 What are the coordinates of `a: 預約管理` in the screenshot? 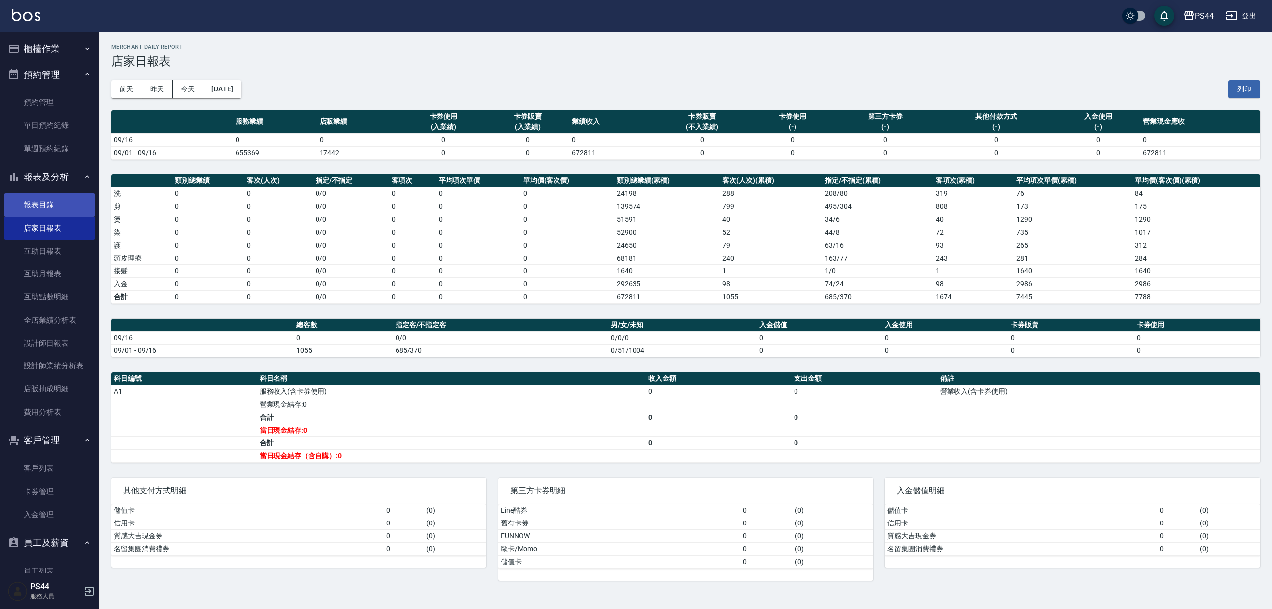 It's located at (50, 102).